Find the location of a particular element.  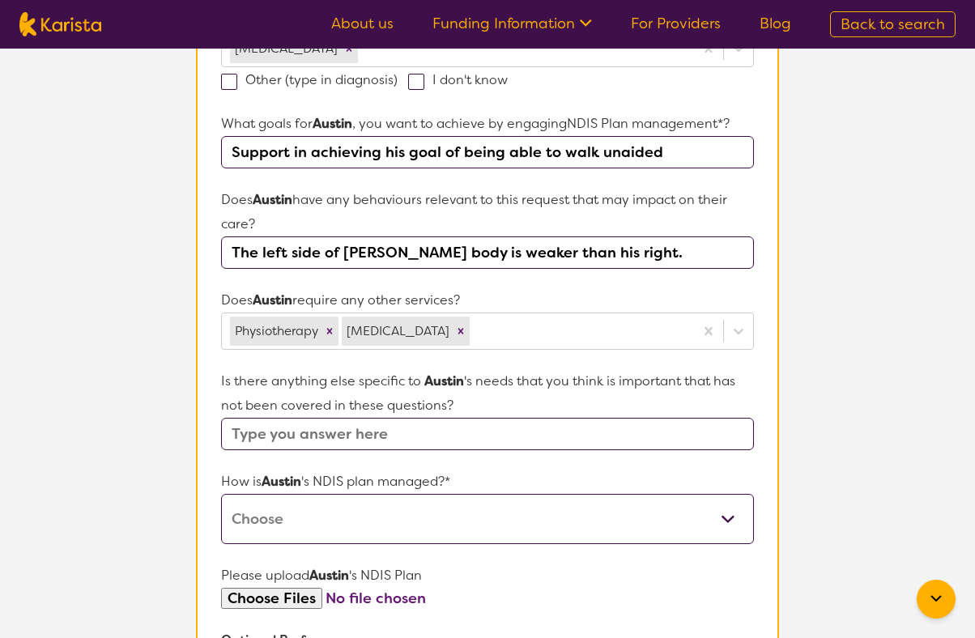

a: Blog is located at coordinates (775, 23).